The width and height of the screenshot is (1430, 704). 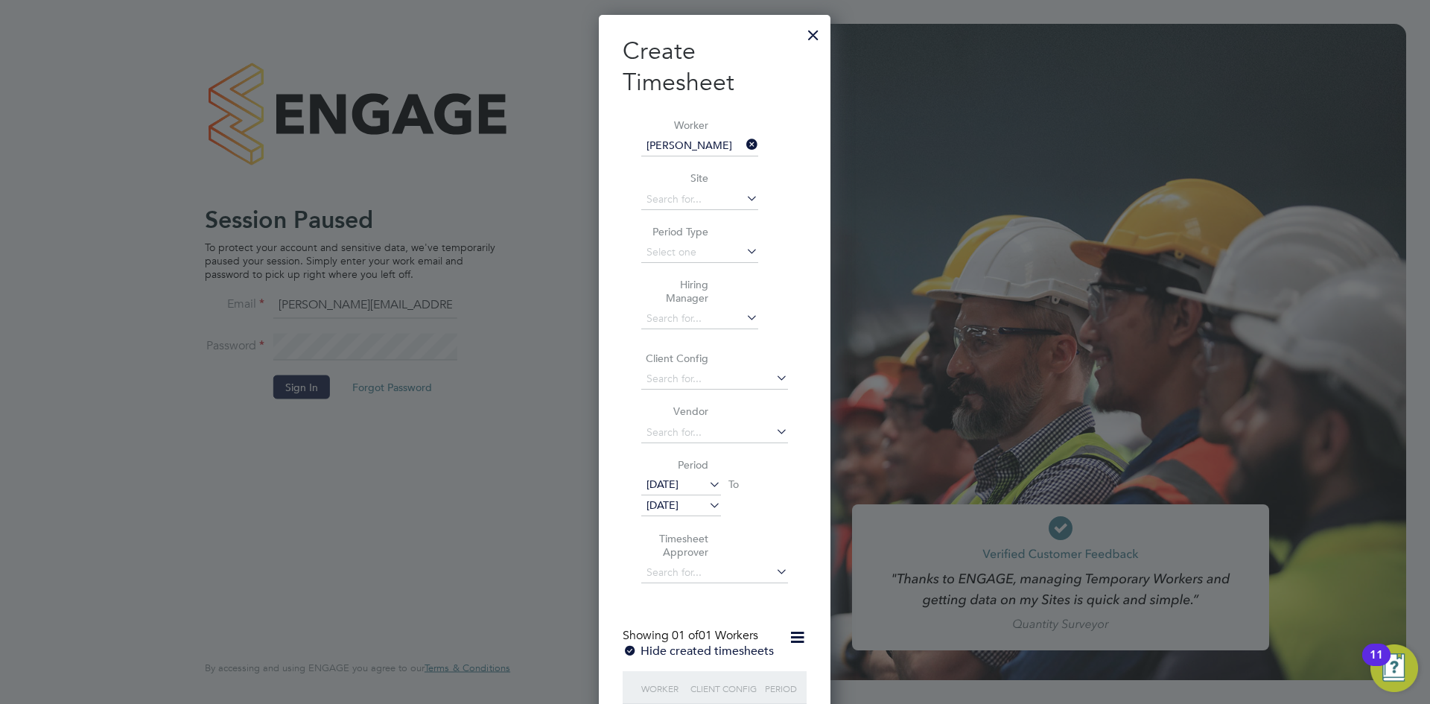 I want to click on label: Period, so click(x=675, y=465).